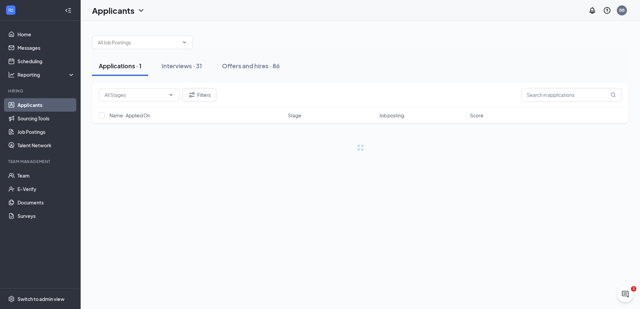 The width and height of the screenshot is (640, 309). I want to click on svg: MagnifyingGlass, so click(613, 95).